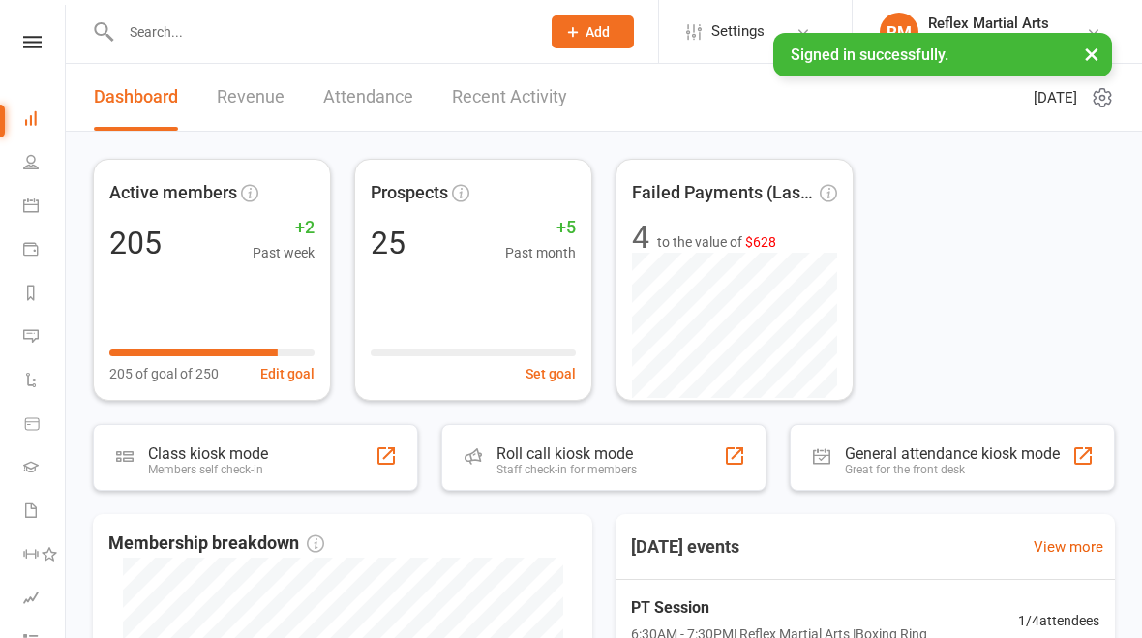  I want to click on a: View more, so click(1069, 547).